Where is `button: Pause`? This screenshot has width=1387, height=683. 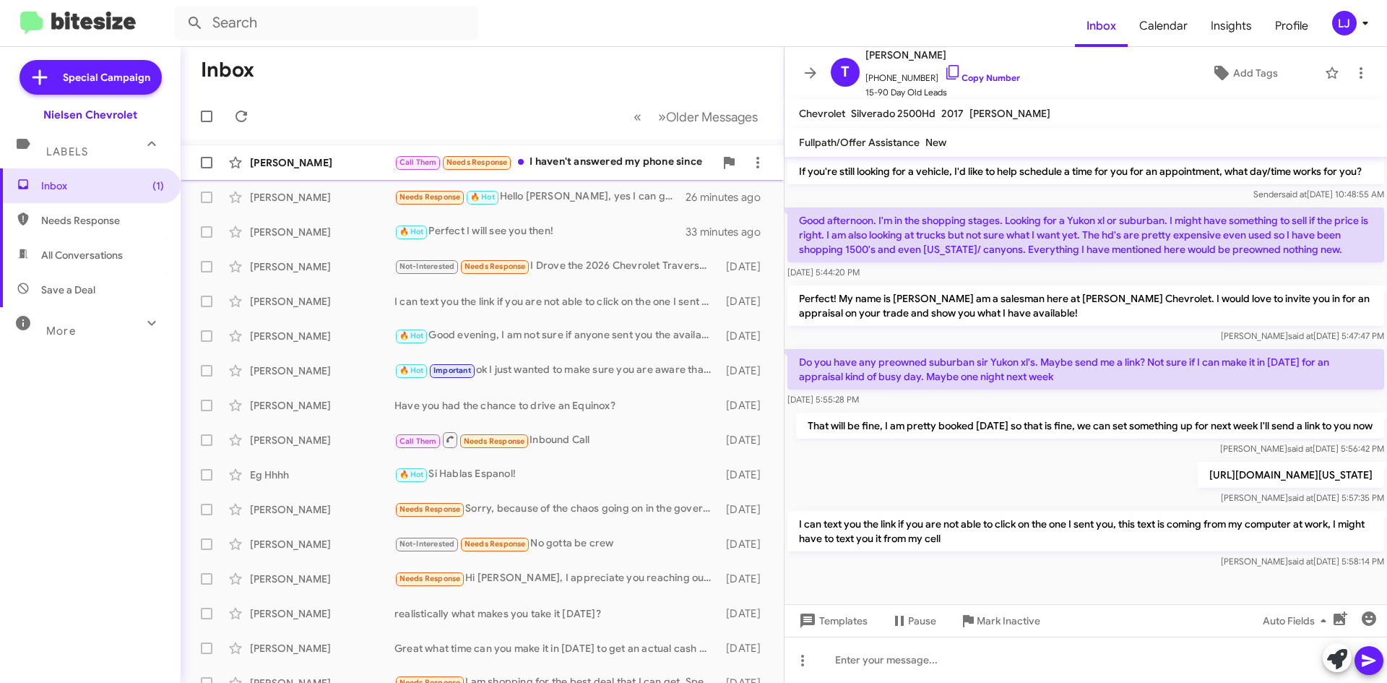
button: Pause is located at coordinates (913, 620).